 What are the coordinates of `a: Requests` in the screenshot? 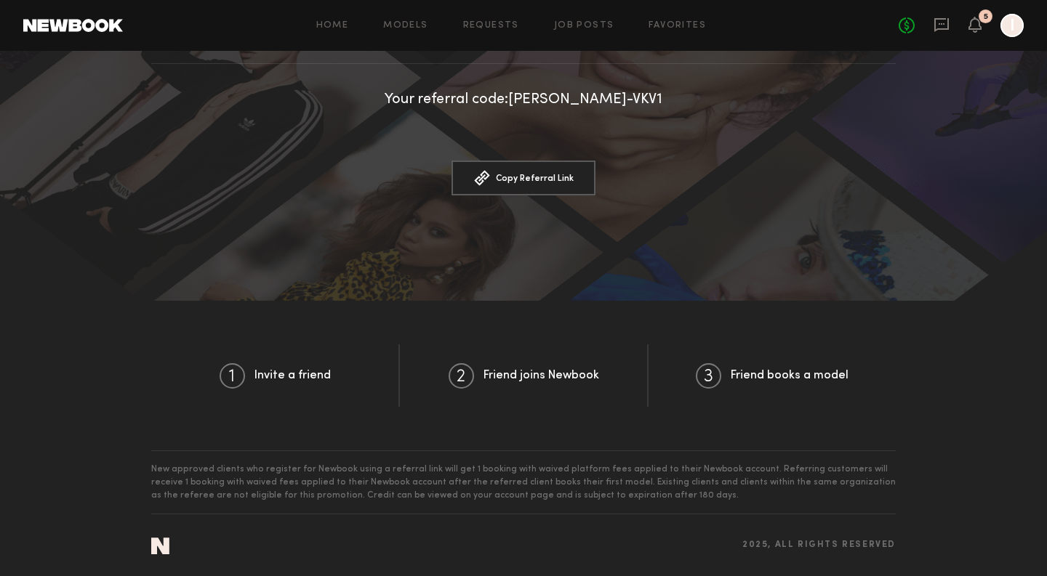 It's located at (491, 25).